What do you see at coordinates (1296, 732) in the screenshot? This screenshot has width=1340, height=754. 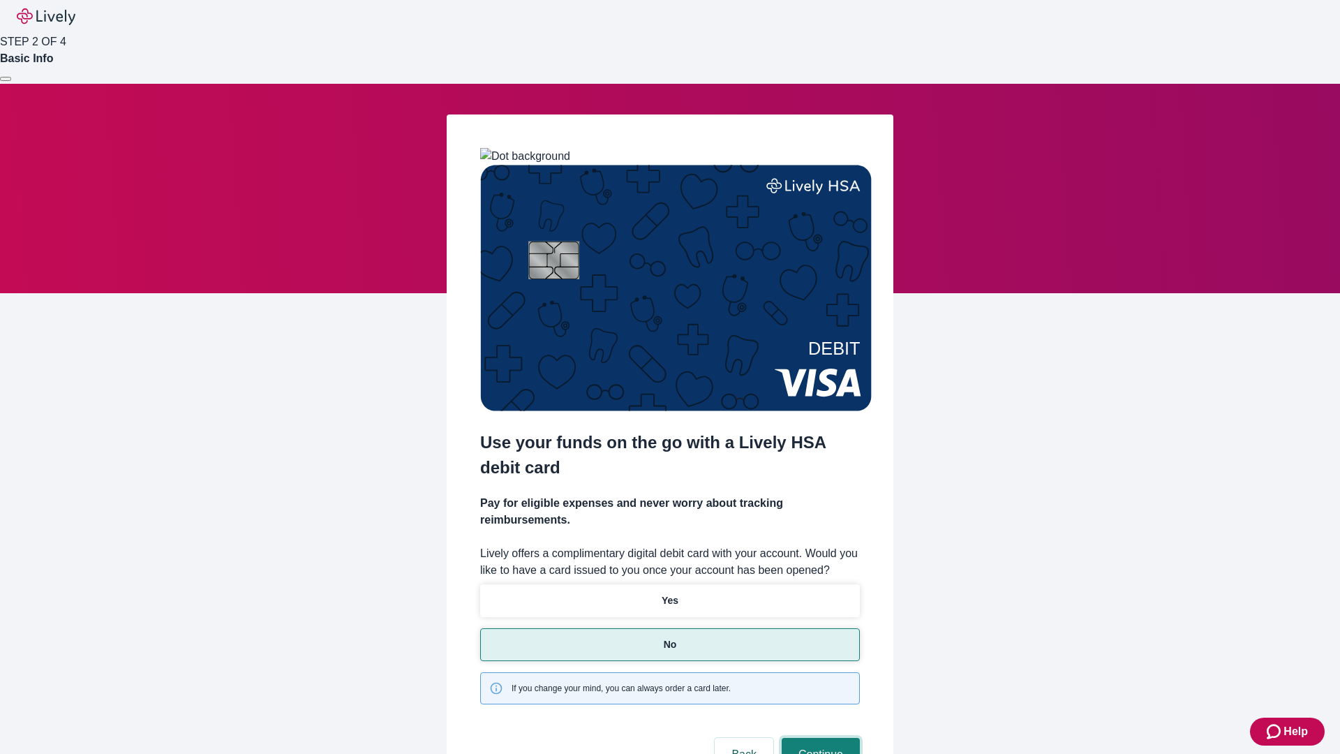 I see `span: Help` at bounding box center [1296, 732].